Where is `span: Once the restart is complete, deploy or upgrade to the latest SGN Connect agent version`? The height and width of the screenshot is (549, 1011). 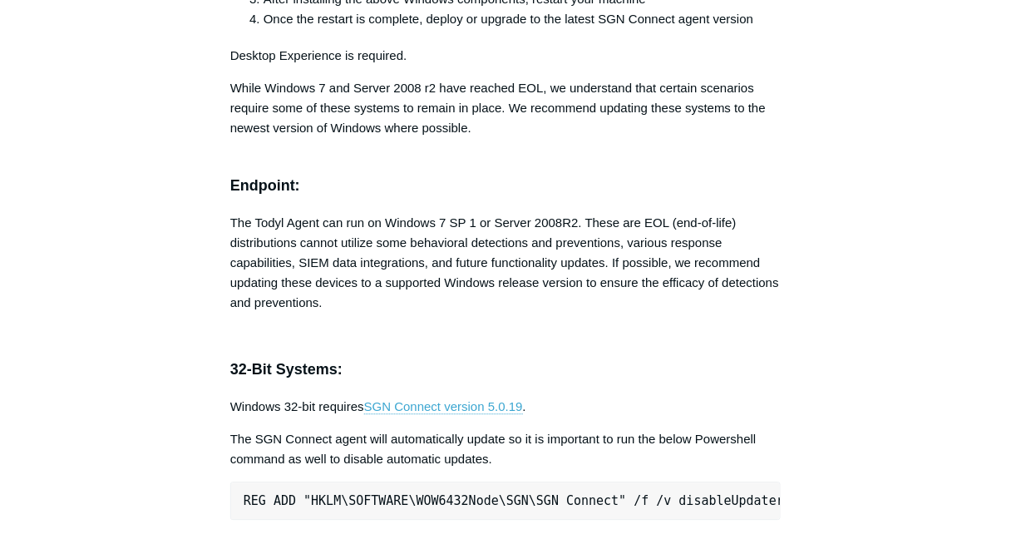 span: Once the restart is complete, deploy or upgrade to the latest SGN Connect agent version is located at coordinates (509, 18).